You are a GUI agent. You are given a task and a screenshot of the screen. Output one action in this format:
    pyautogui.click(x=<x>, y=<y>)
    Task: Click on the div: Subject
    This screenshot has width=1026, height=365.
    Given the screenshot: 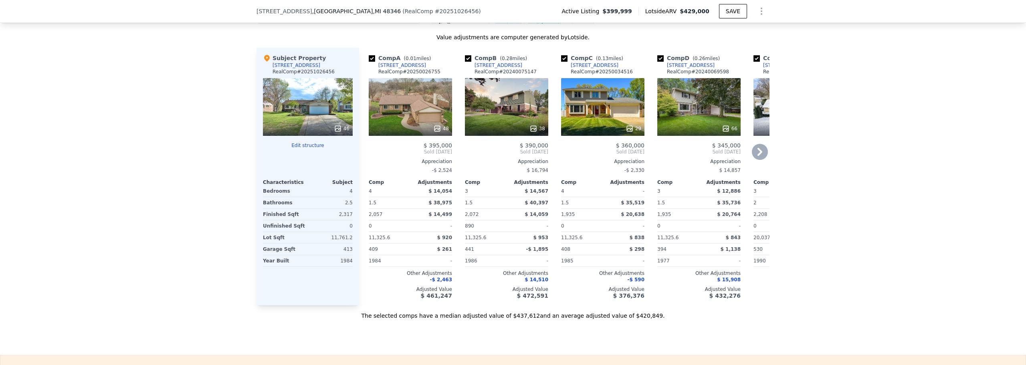 What is the action you would take?
    pyautogui.click(x=330, y=182)
    